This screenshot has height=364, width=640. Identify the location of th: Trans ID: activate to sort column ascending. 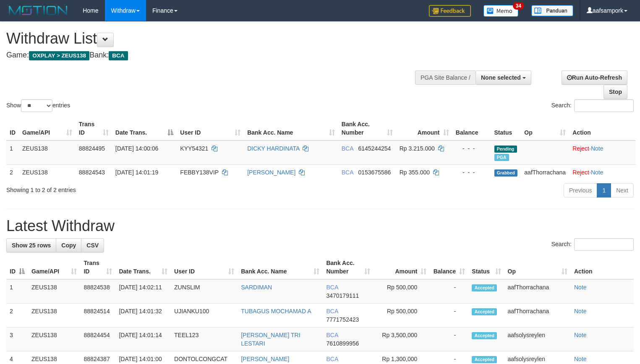
(94, 128).